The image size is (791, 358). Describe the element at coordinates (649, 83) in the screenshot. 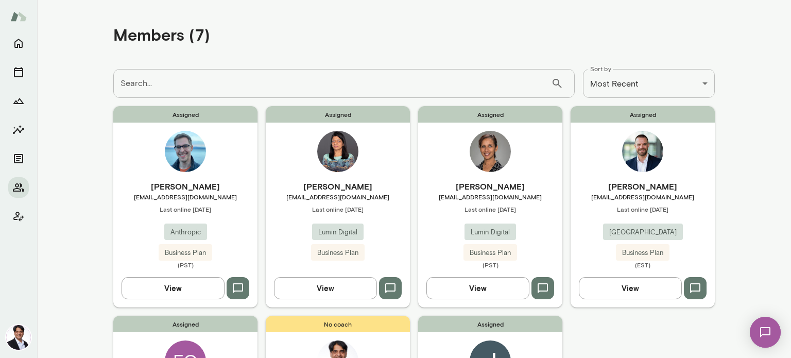

I see `div: Most Recent` at that location.